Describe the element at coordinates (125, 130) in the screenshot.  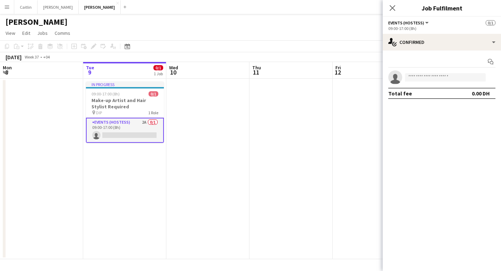
I see `app-card-role: Events (Hostess)2A0/109:00-17:00 (8h)` at that location.